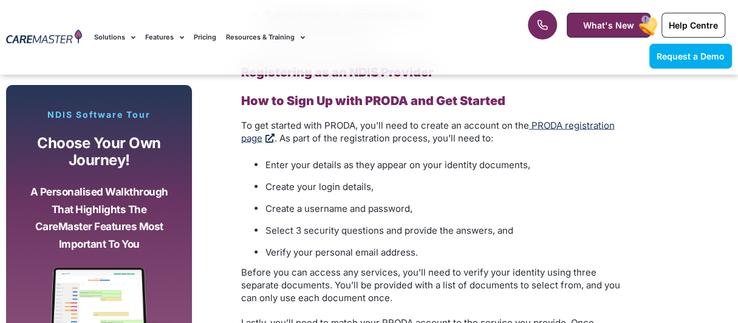 This screenshot has height=323, width=738. I want to click on span: Create your login details,, so click(319, 186).